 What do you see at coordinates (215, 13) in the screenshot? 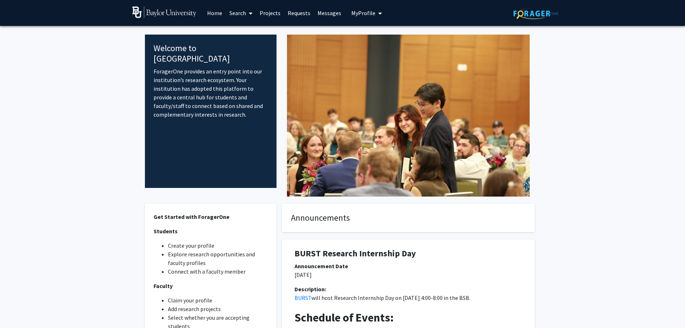
I see `a: Home` at bounding box center [215, 13].